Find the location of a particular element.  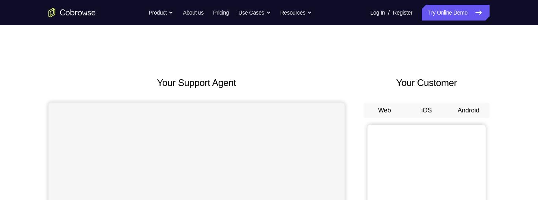

button: iOS is located at coordinates (426, 110).